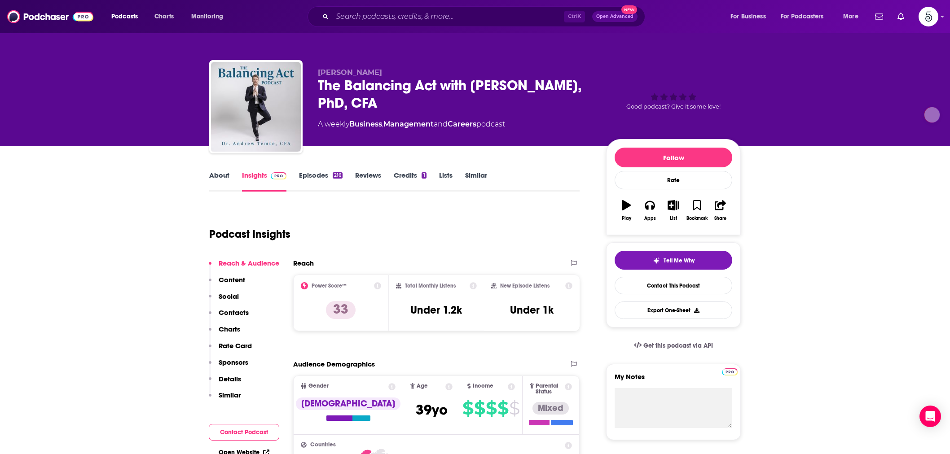 This screenshot has width=950, height=454. I want to click on p: Sponsors, so click(233, 362).